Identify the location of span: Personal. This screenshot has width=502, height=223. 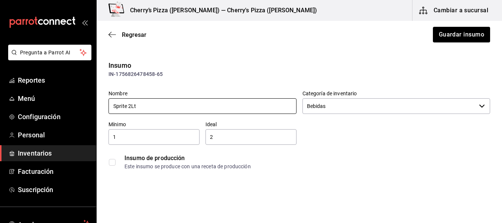
(54, 134).